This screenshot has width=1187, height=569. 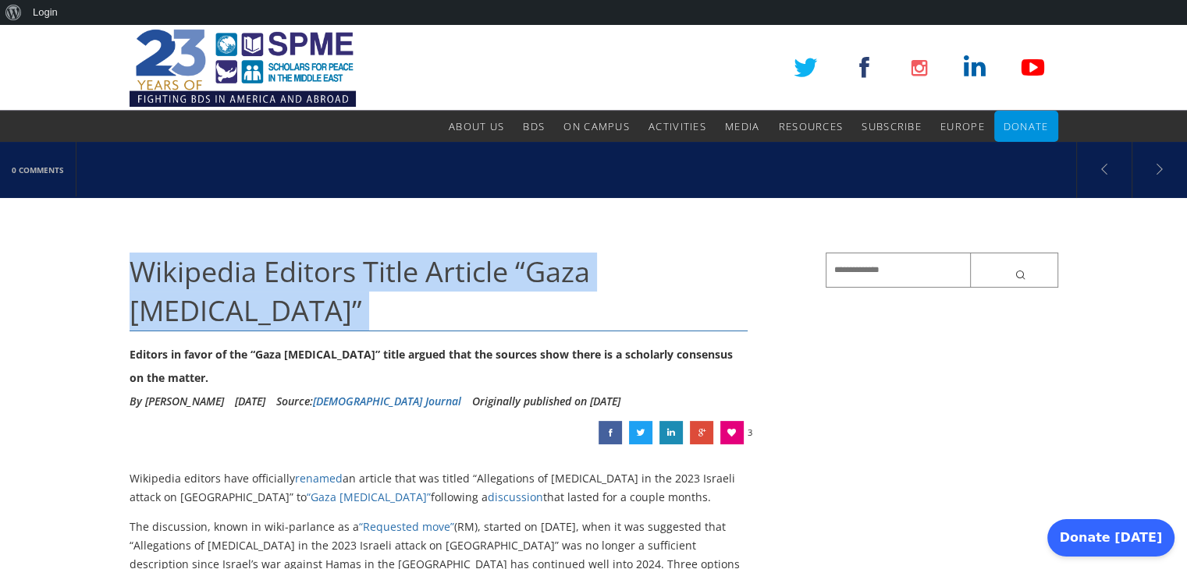 What do you see at coordinates (677, 126) in the screenshot?
I see `a: Activities` at bounding box center [677, 126].